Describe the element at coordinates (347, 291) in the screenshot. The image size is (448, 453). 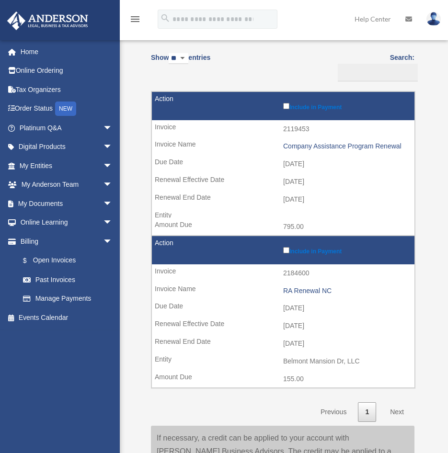
I see `div: RA Renewal NC` at that location.